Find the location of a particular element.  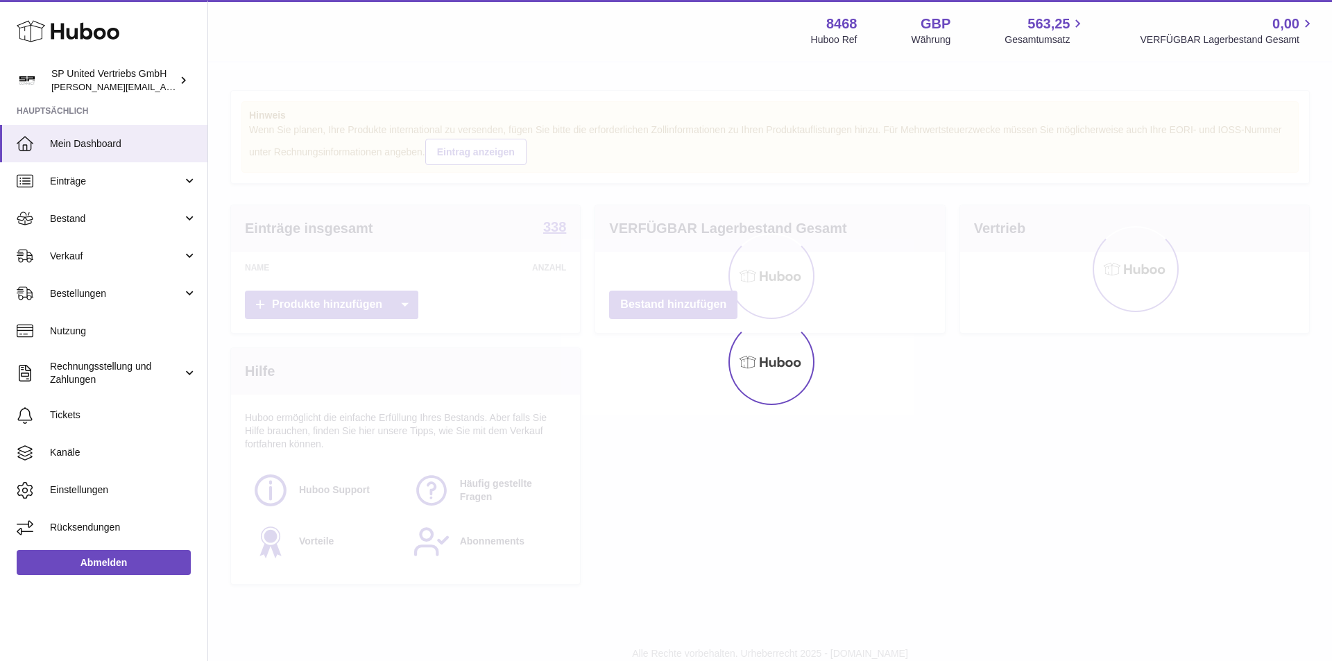

a: Abmelden is located at coordinates (103, 563).